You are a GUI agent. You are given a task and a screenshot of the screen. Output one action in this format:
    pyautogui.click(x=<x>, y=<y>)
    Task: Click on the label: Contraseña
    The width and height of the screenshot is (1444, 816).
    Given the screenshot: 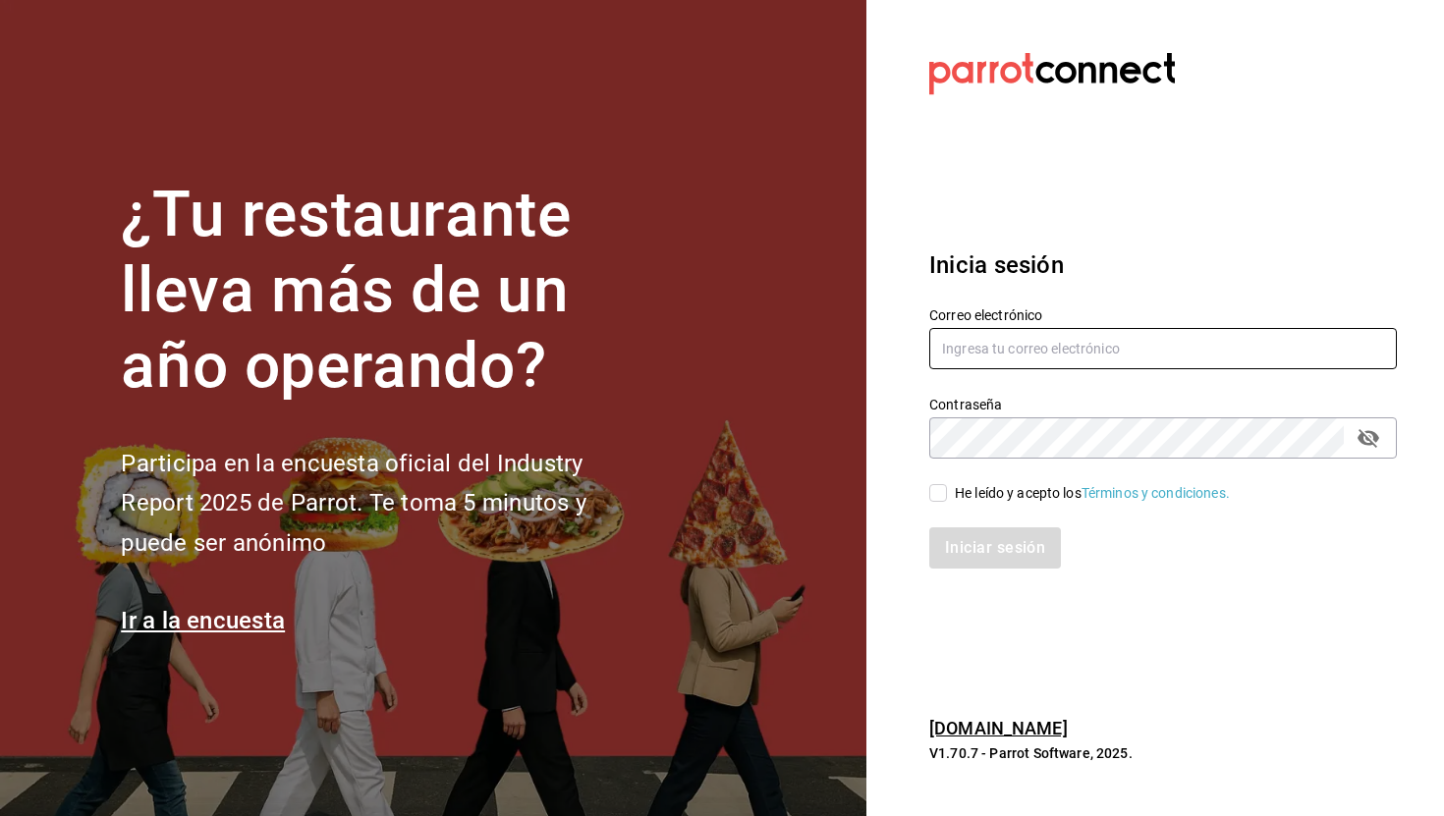 What is the action you would take?
    pyautogui.click(x=1163, y=405)
    